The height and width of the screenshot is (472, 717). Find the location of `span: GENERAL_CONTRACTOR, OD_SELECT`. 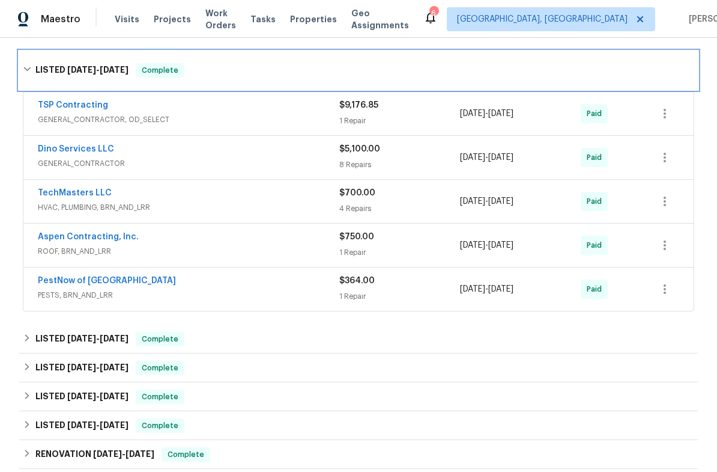

span: GENERAL_CONTRACTOR, OD_SELECT is located at coordinates (189, 120).